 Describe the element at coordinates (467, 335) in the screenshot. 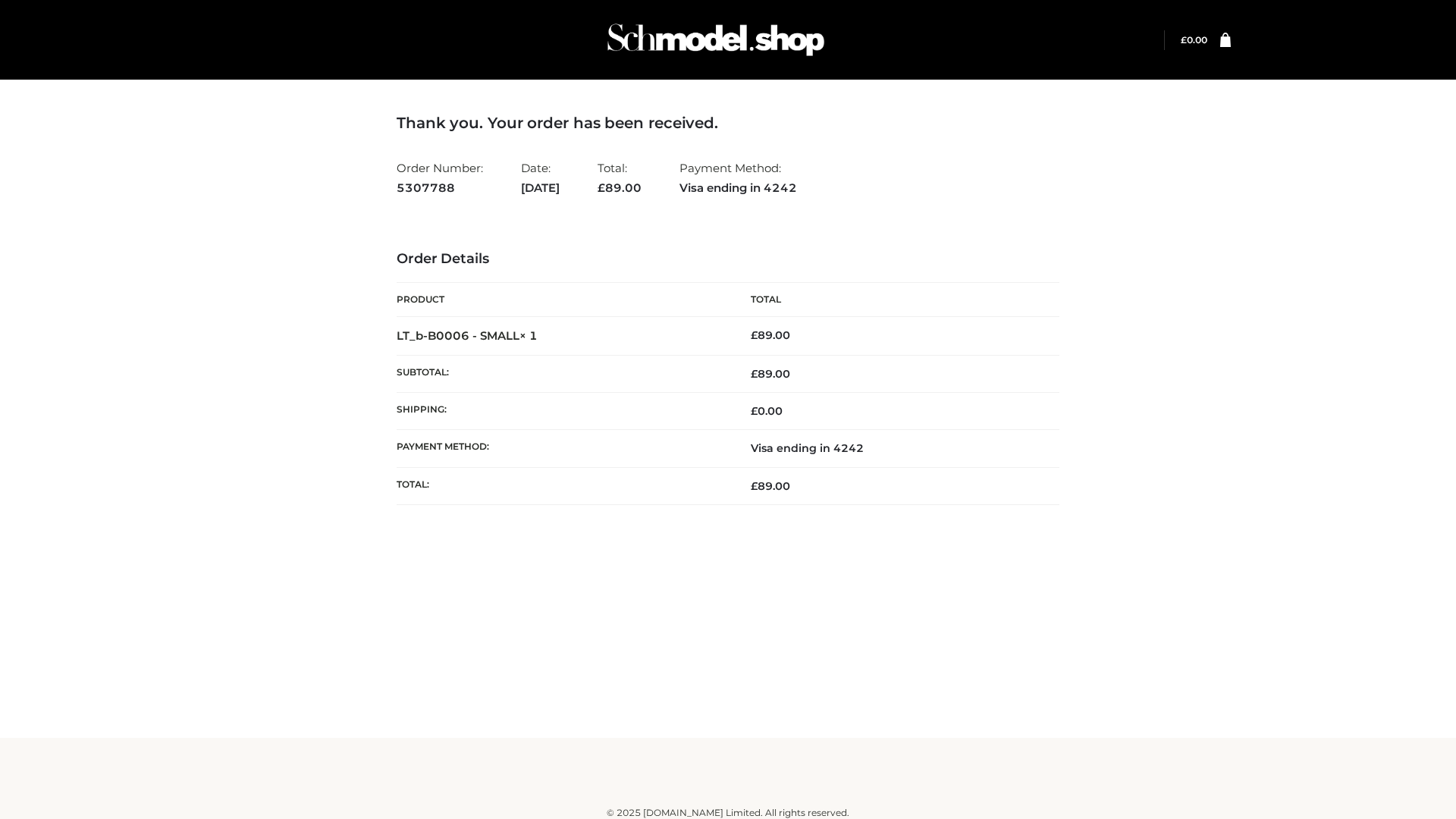

I see `strong: LT_b-B0006 - SMALL` at that location.